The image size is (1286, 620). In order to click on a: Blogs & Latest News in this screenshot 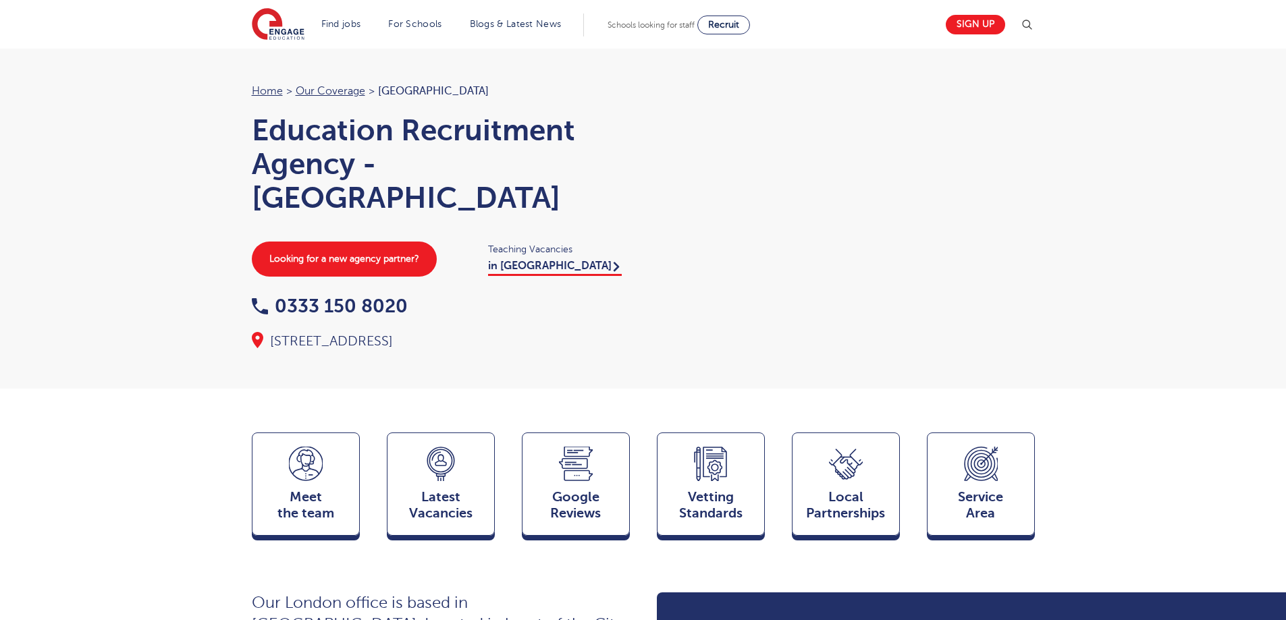, I will do `click(516, 24)`.